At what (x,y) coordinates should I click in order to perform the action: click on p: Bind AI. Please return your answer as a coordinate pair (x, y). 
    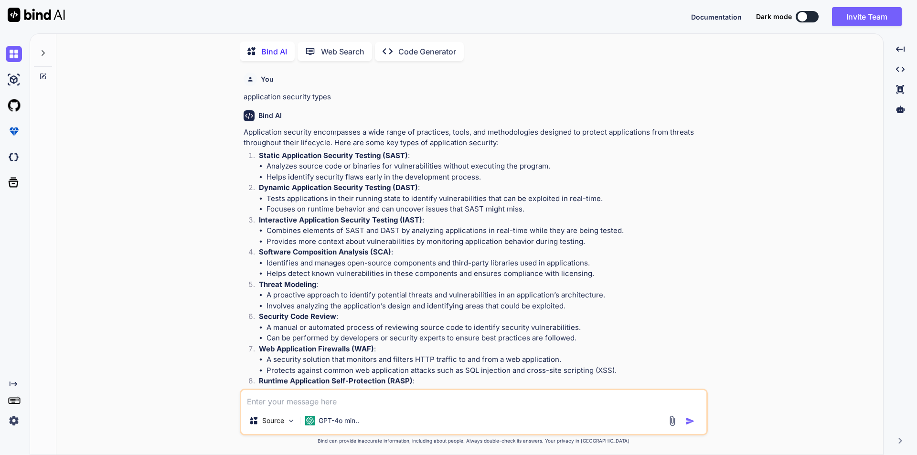
    Looking at the image, I should click on (274, 52).